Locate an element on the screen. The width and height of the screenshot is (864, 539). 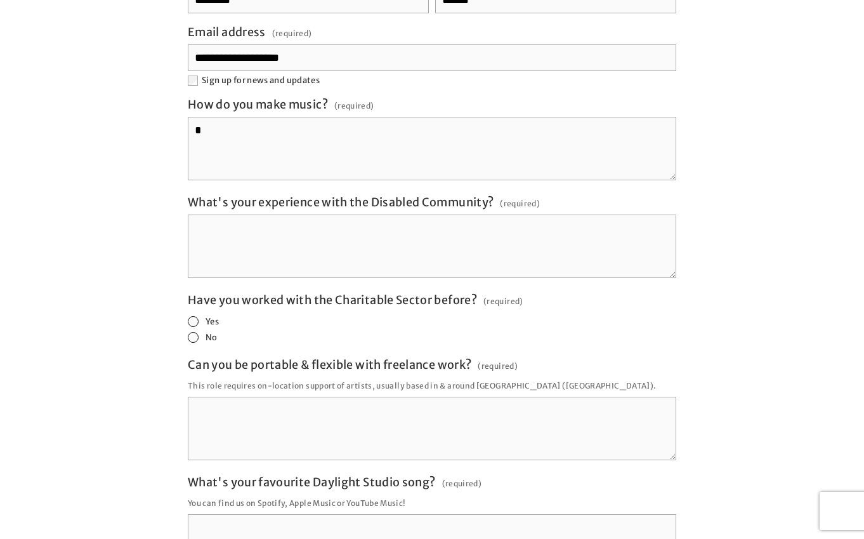
span: No is located at coordinates (211, 337).